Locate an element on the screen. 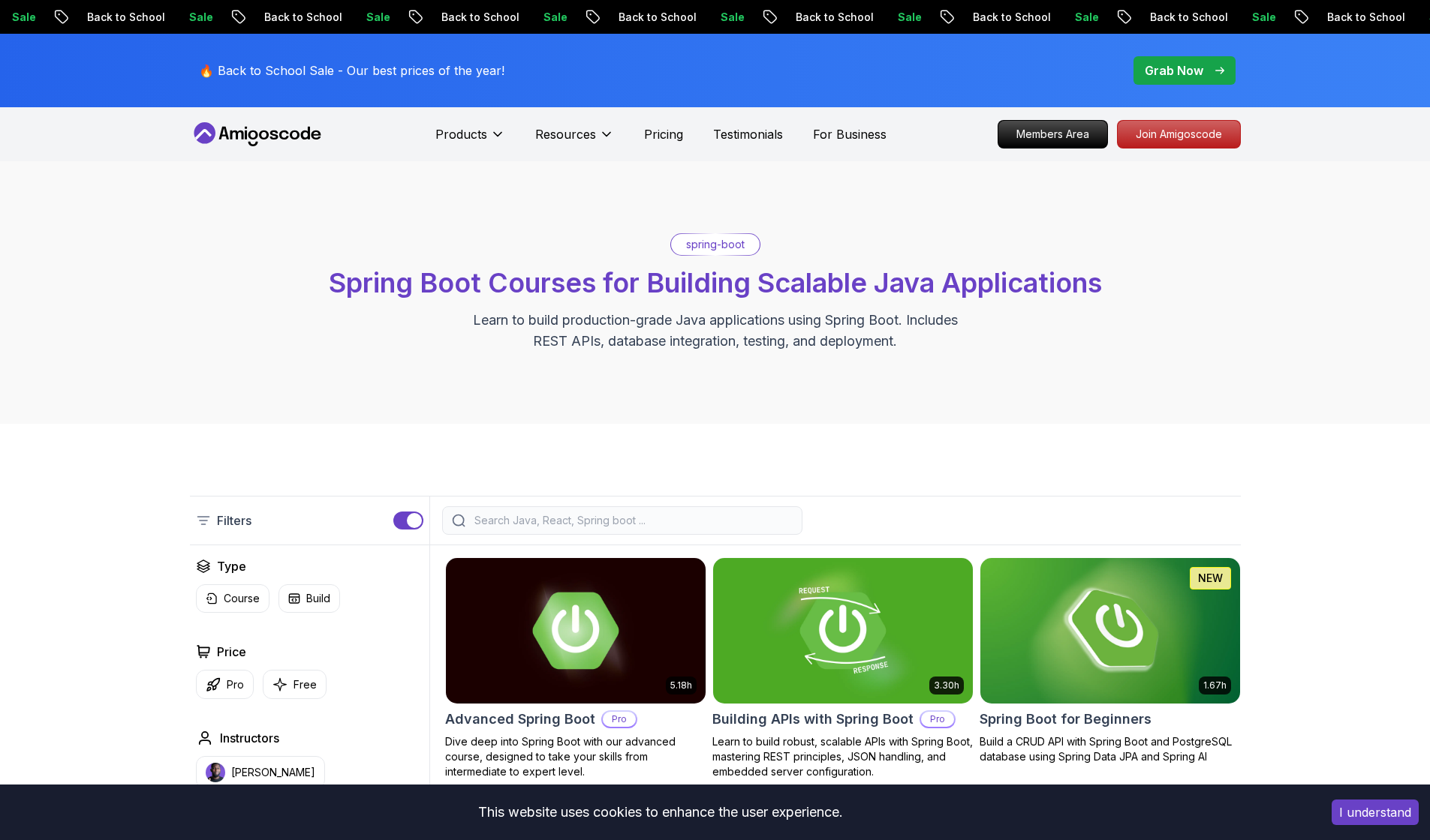 This screenshot has width=1430, height=840. input: Search Java, React, Spring boot ... is located at coordinates (632, 520).